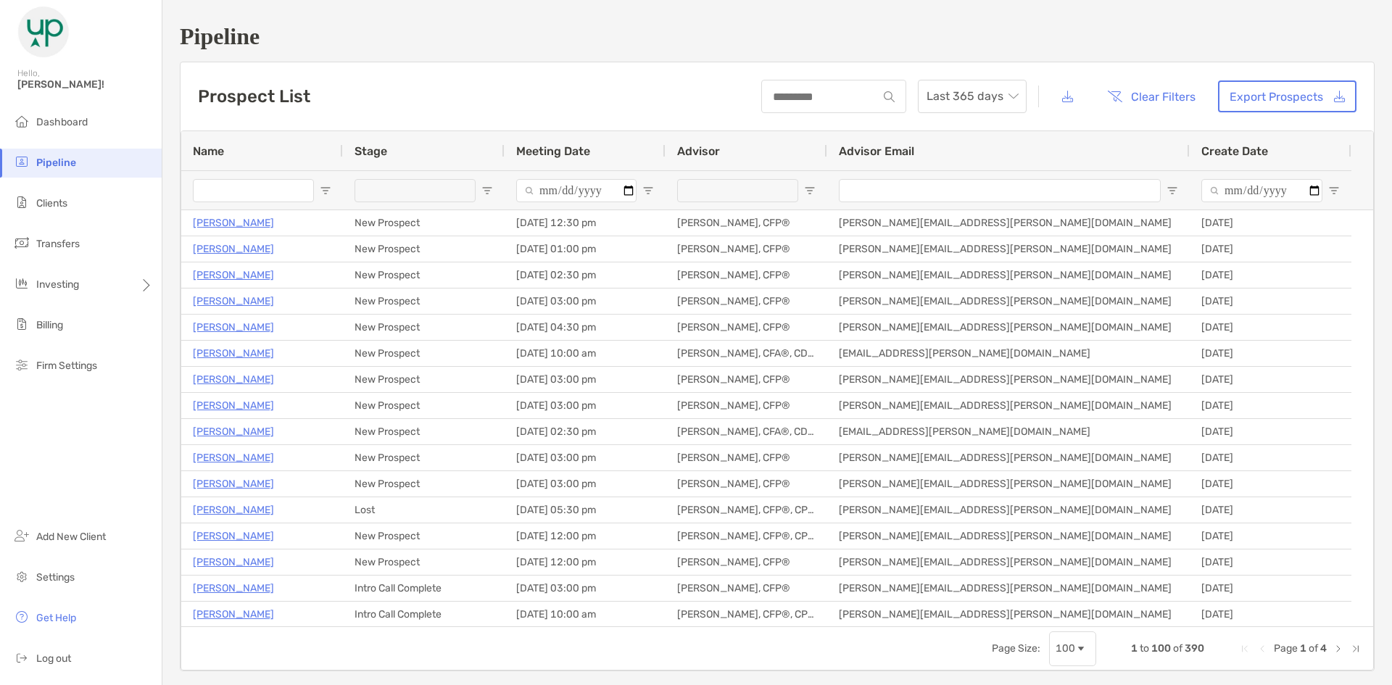 The width and height of the screenshot is (1392, 685). Describe the element at coordinates (1323, 648) in the screenshot. I see `span: 4` at that location.